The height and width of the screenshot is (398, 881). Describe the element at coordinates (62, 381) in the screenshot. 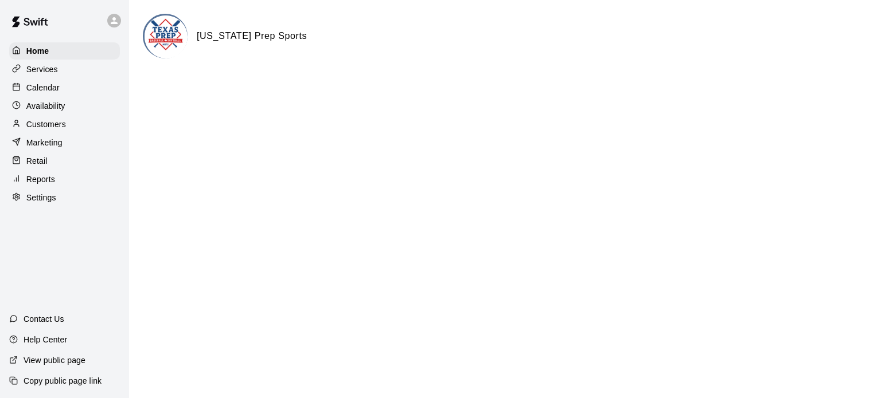

I see `p: Copy public page link` at that location.